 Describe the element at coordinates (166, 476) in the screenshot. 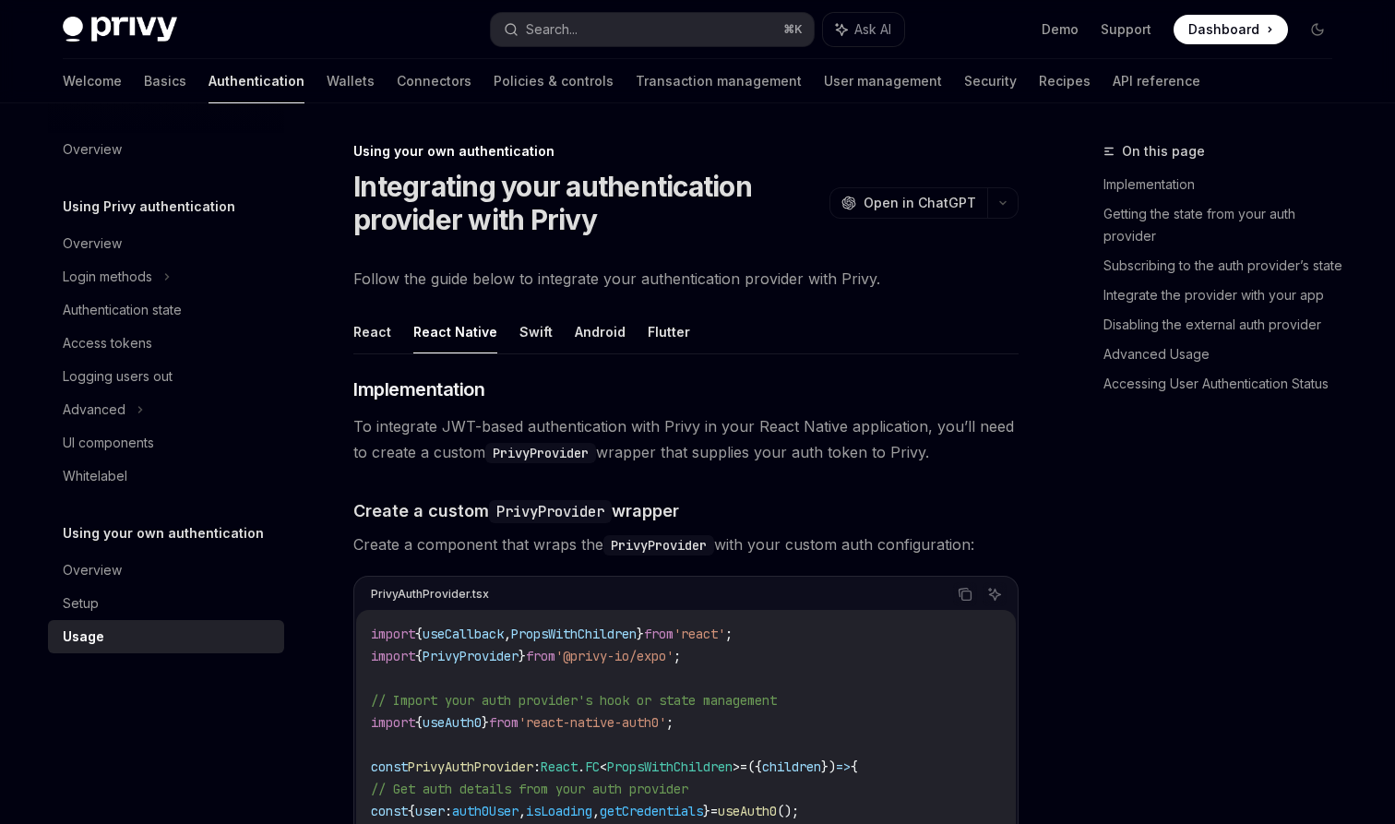

I see `a: Whitelabel` at that location.